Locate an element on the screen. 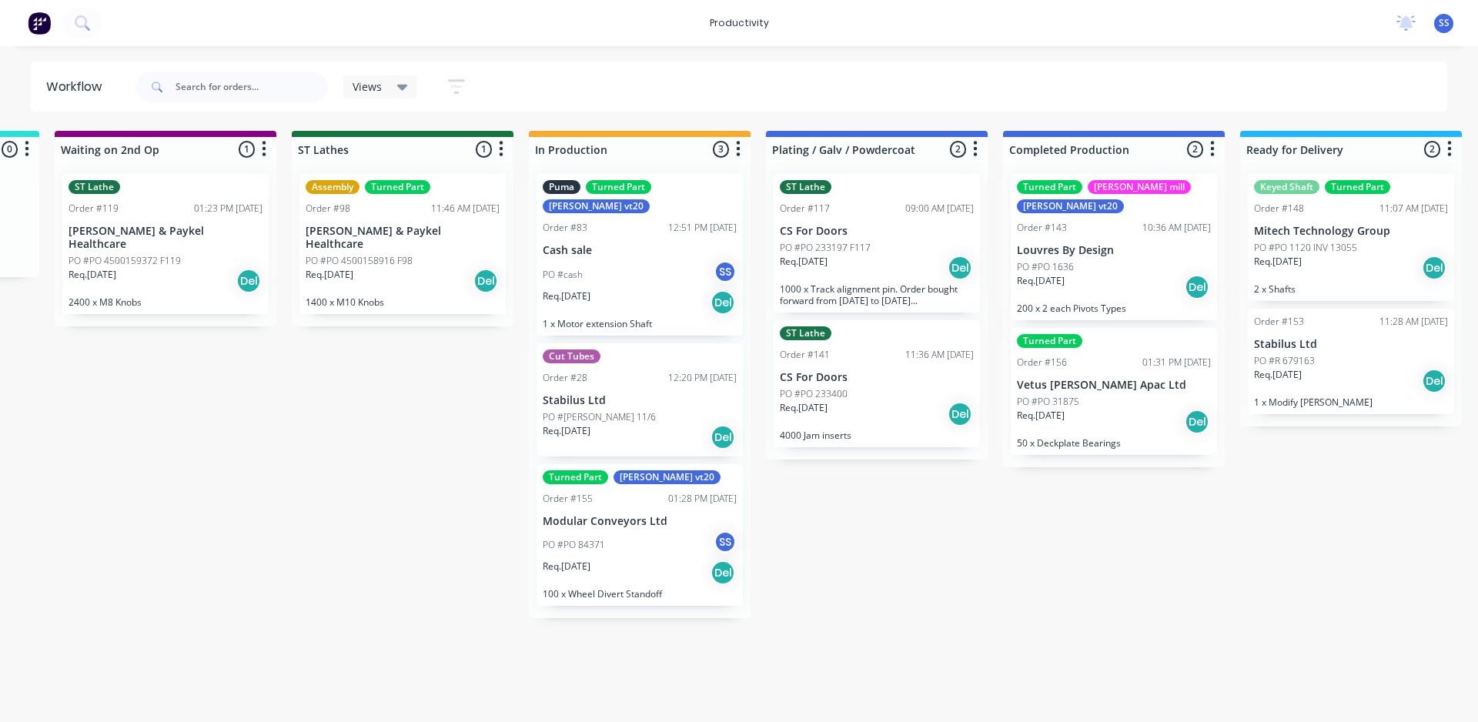  p: Mitech Technology Group is located at coordinates (1351, 231).